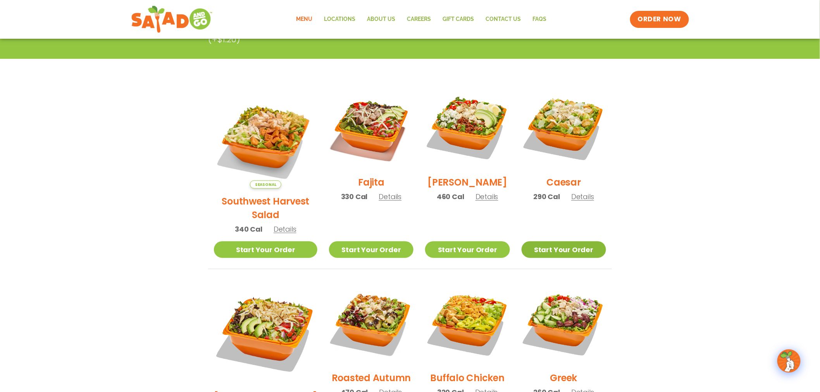  I want to click on a: FAQs, so click(540, 19).